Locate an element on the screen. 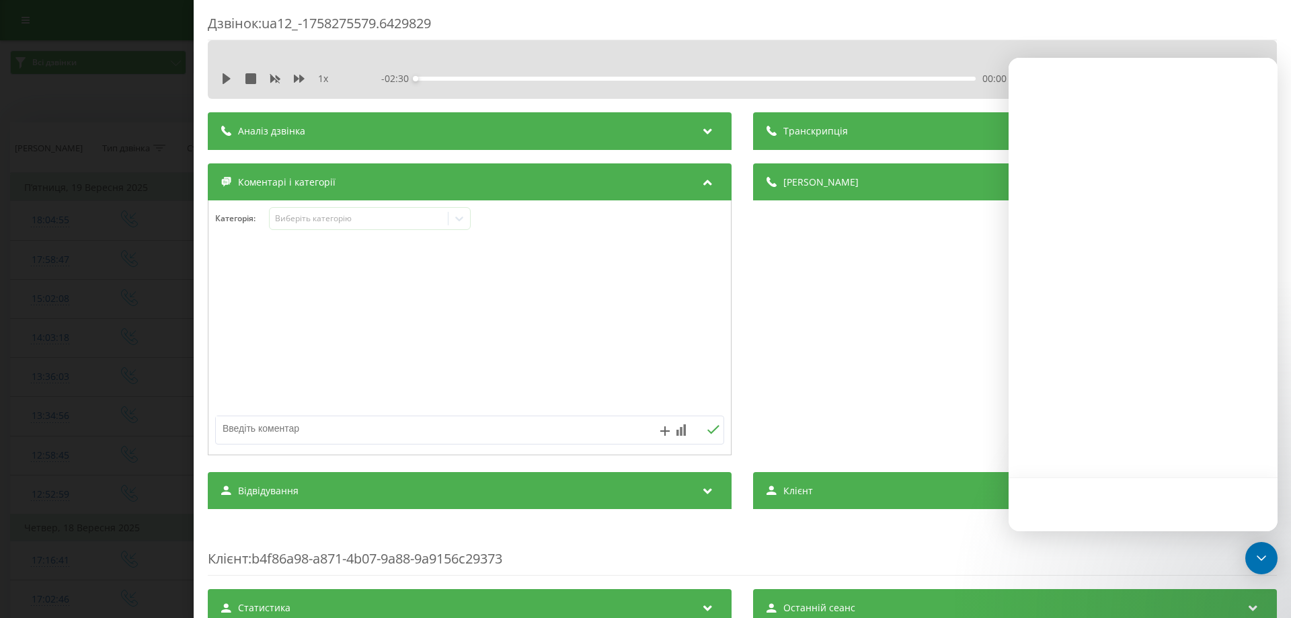  span: Статистика is located at coordinates (264, 608).